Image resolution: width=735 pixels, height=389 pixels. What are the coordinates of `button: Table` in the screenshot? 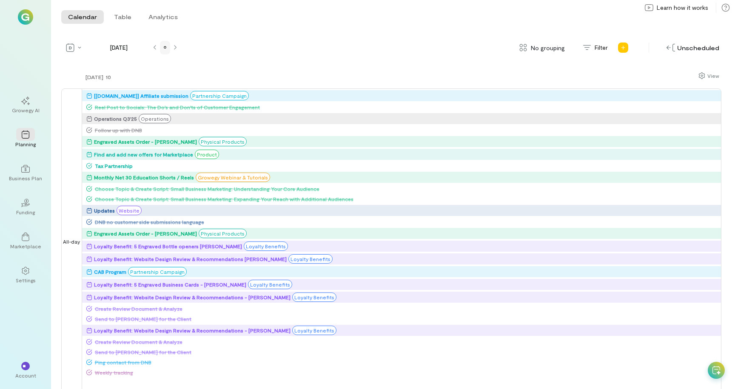 It's located at (123, 17).